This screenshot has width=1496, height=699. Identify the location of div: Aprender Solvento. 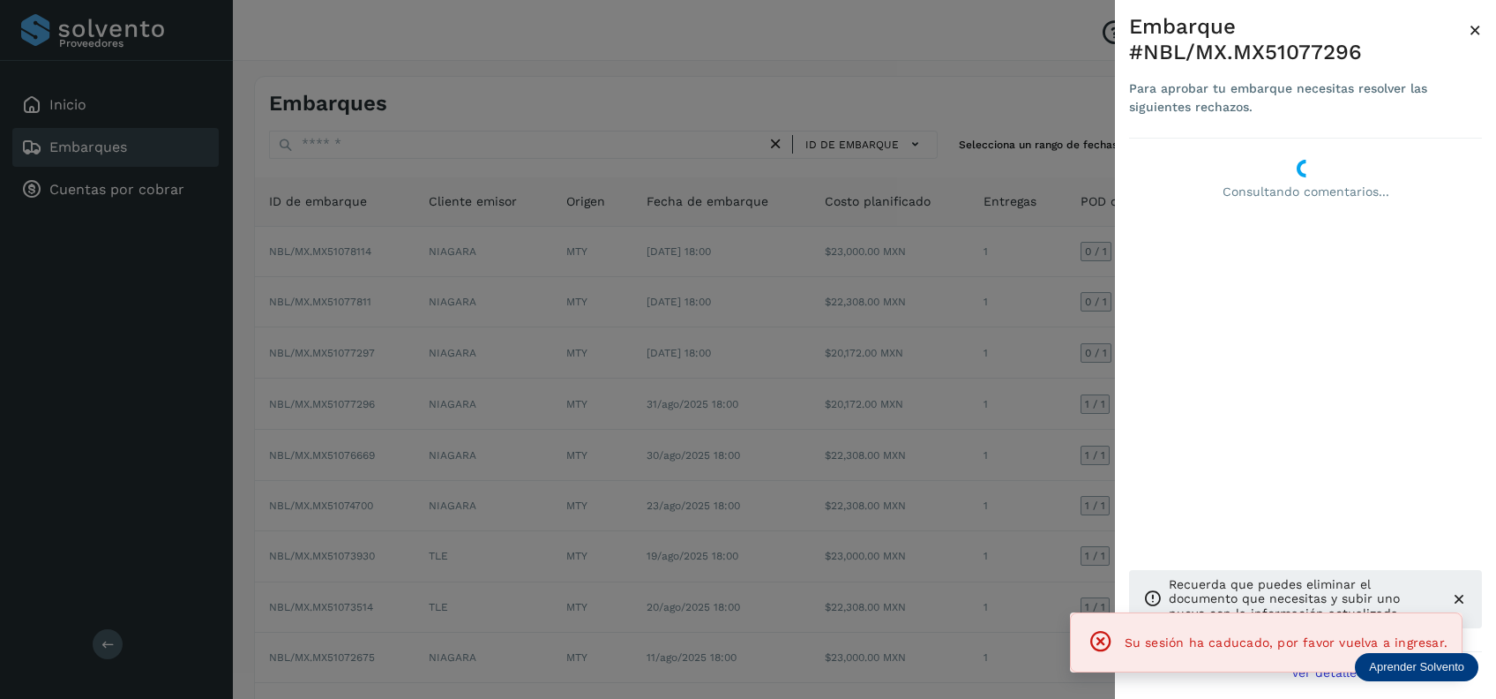
(1417, 667).